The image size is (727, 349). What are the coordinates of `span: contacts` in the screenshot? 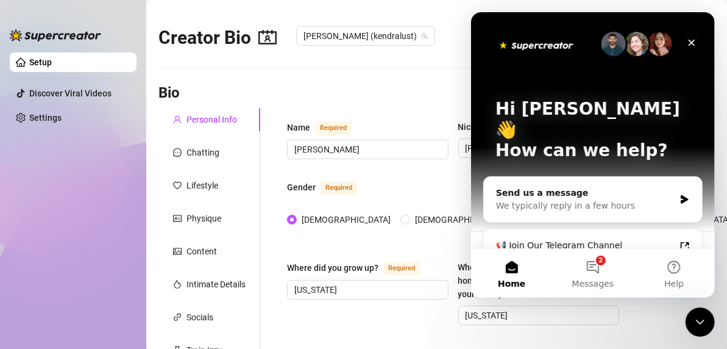 It's located at (268, 37).